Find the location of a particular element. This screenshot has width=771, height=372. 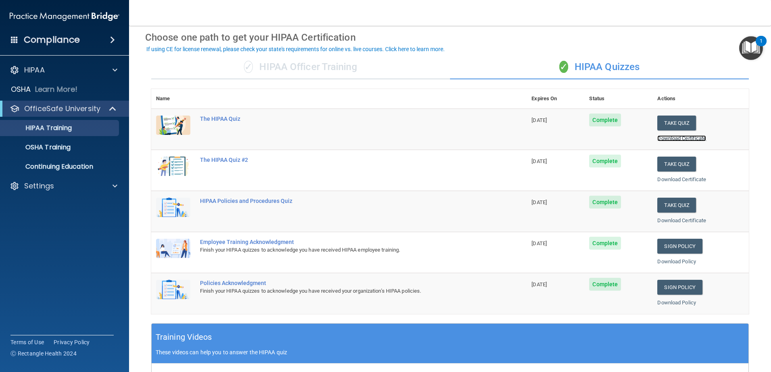

th: Status is located at coordinates (618, 99).